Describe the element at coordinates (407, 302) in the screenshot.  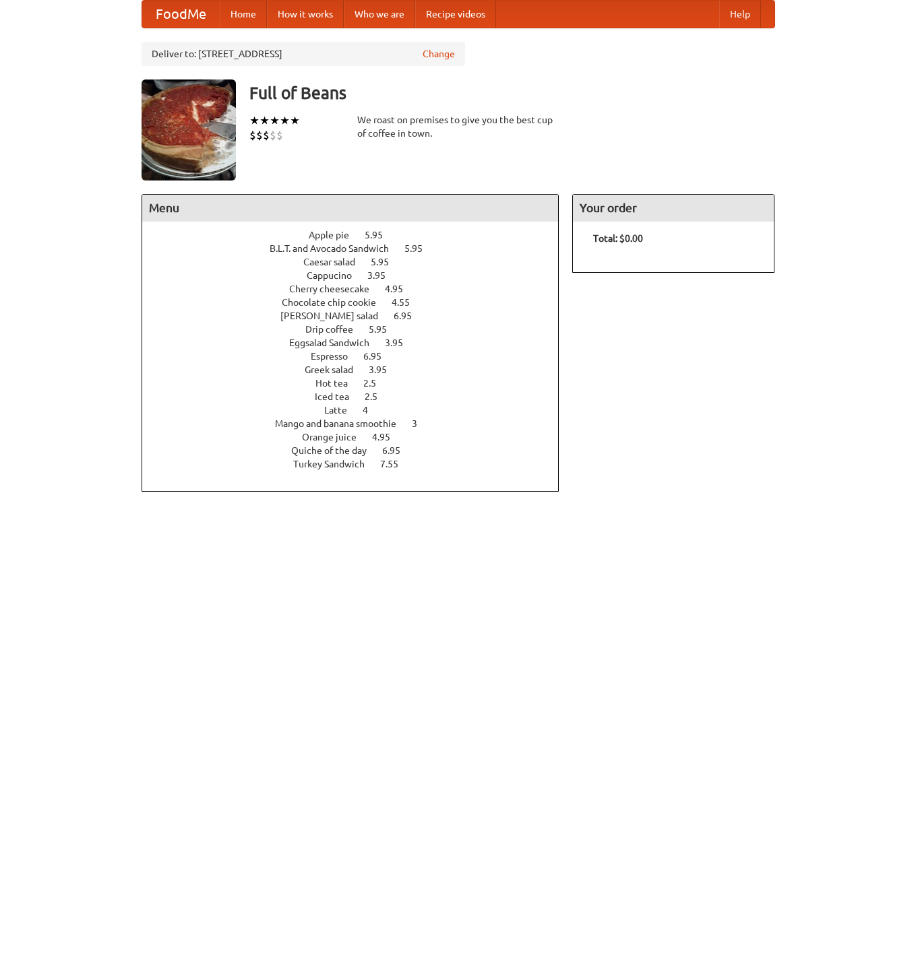
I see `span: 4.55` at that location.